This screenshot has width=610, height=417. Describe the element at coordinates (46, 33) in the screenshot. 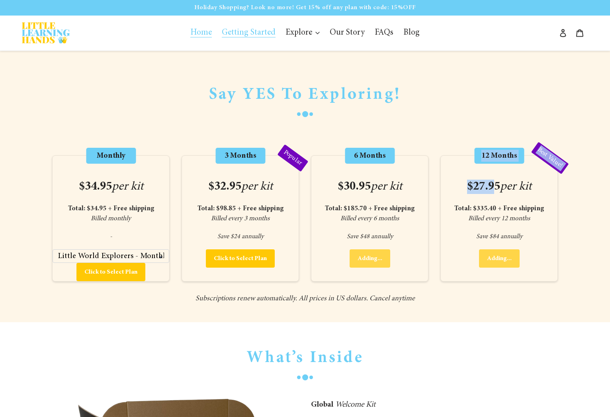

I see `img: Little Learning Hands` at that location.